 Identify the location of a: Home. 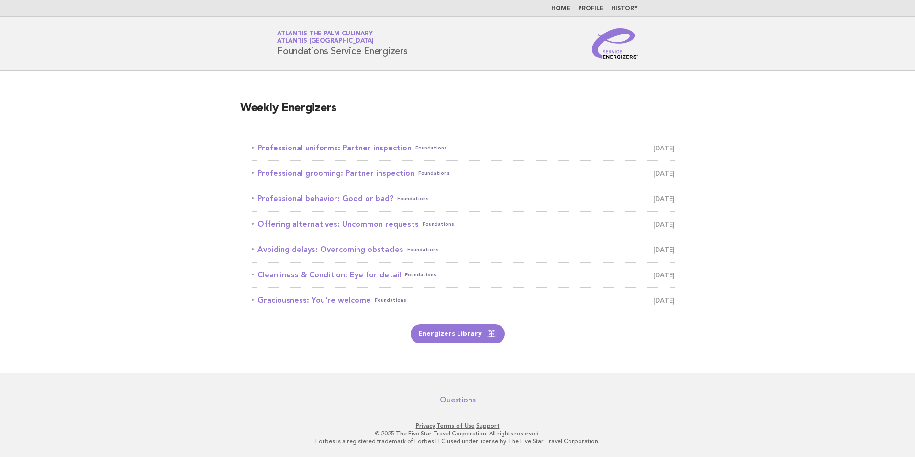
(561, 9).